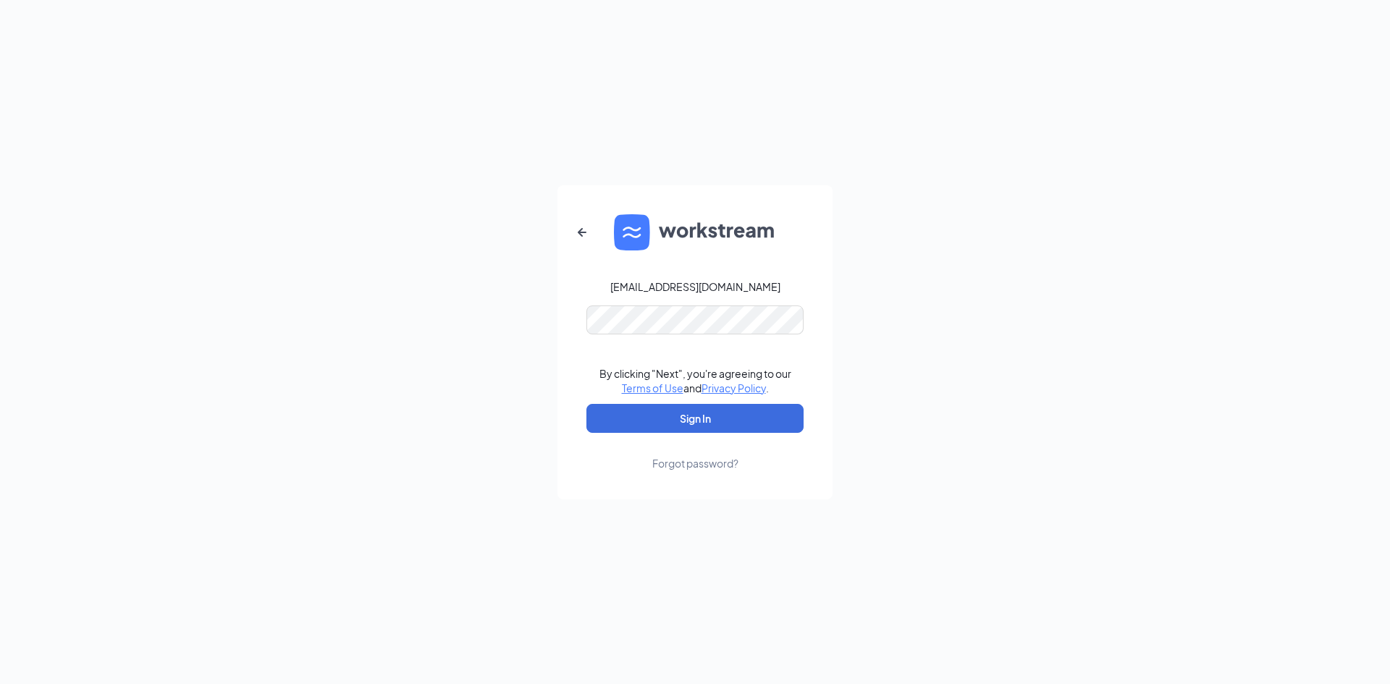 This screenshot has height=684, width=1390. I want to click on button: Sign In, so click(695, 419).